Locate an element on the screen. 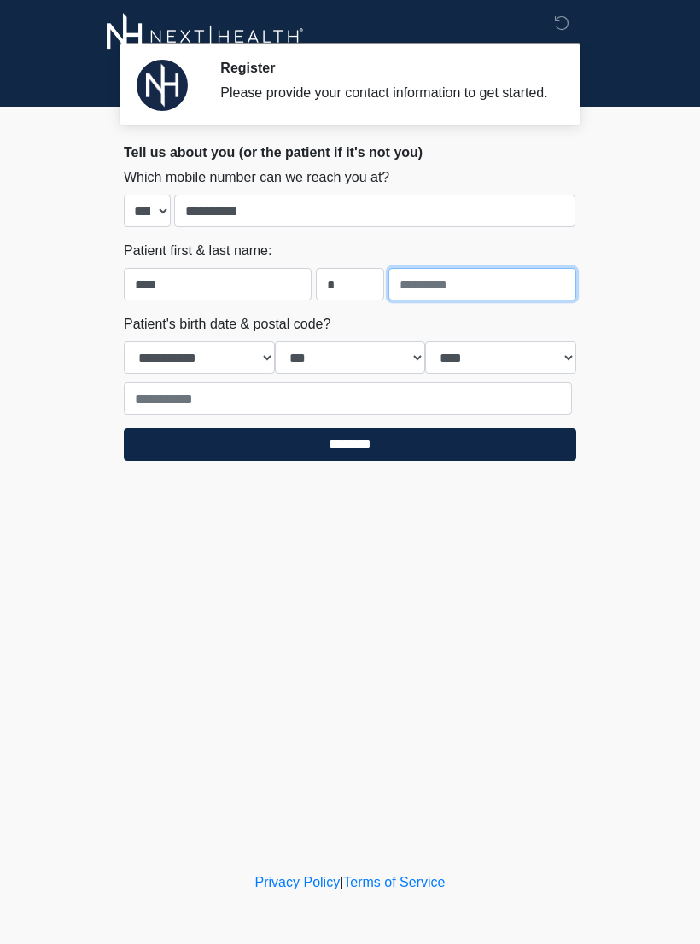 The image size is (700, 944). label: Patient's birth date & postal code? is located at coordinates (227, 324).